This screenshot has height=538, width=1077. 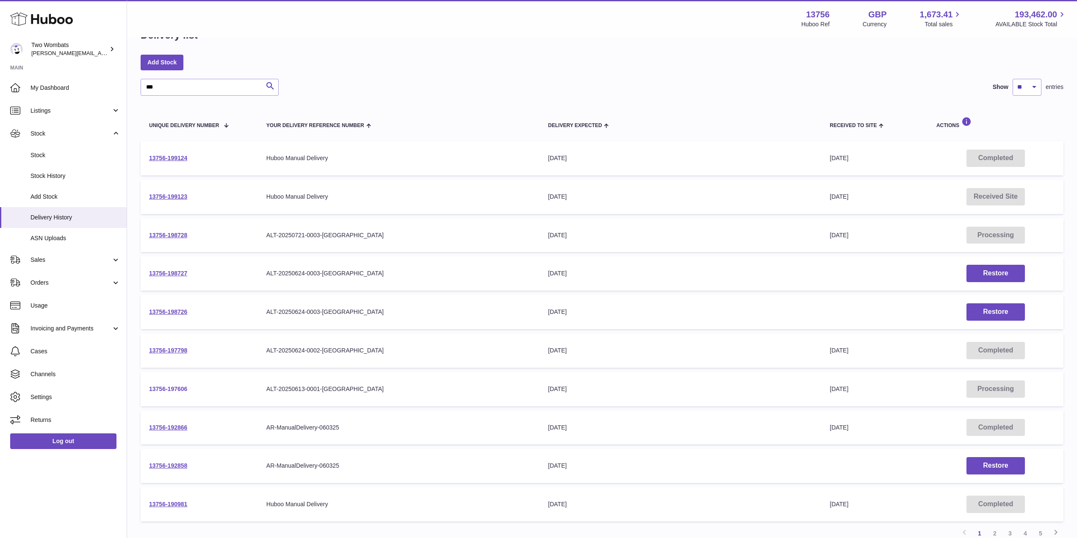 I want to click on a: Add Stock, so click(x=162, y=62).